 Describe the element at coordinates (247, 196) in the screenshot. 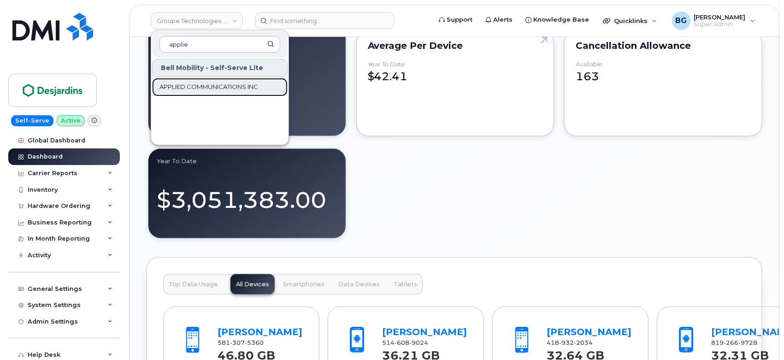

I see `div: $3,051,383.00` at that location.